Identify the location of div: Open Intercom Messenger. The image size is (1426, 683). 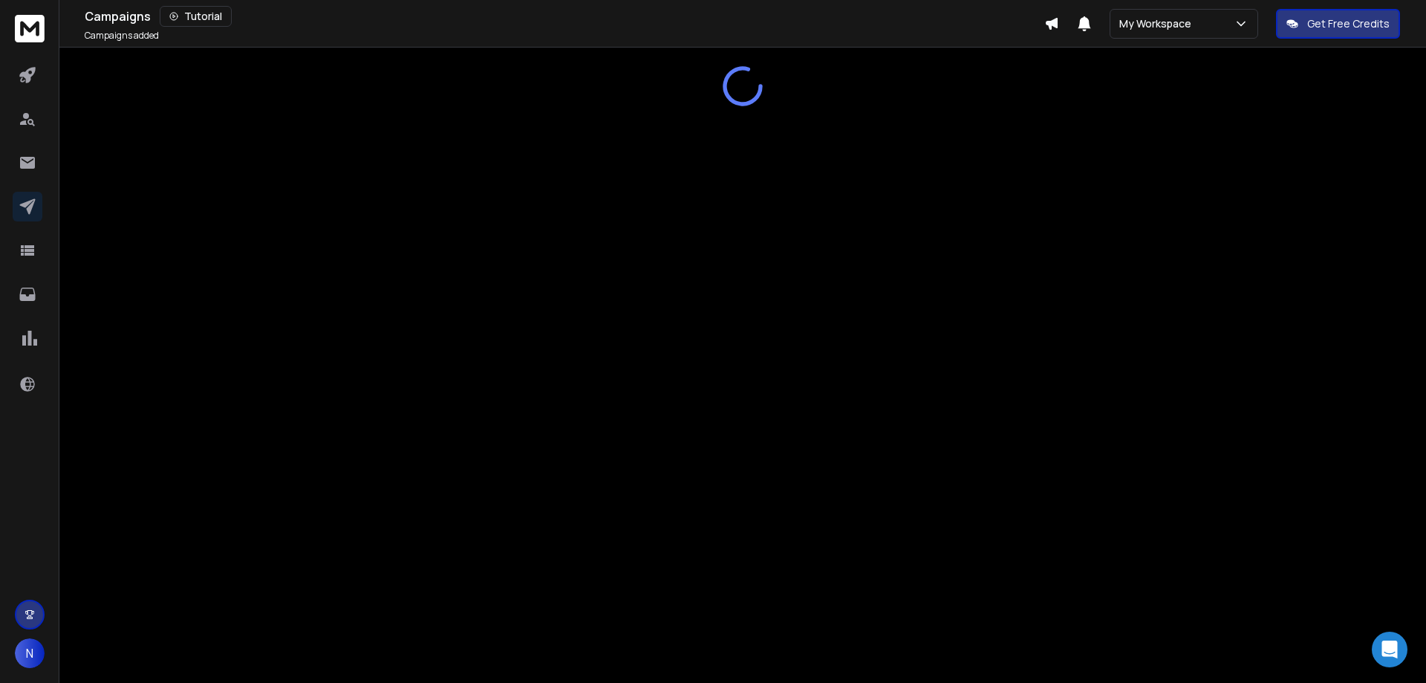
(1390, 649).